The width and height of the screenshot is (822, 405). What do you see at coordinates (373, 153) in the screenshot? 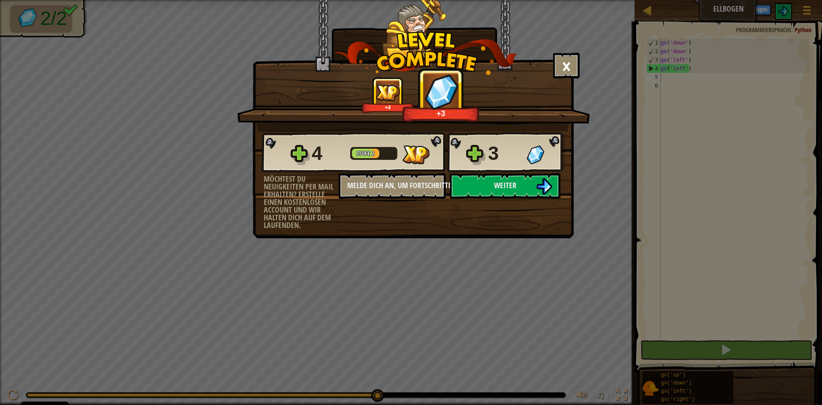
I see `span: 2` at bounding box center [373, 153].